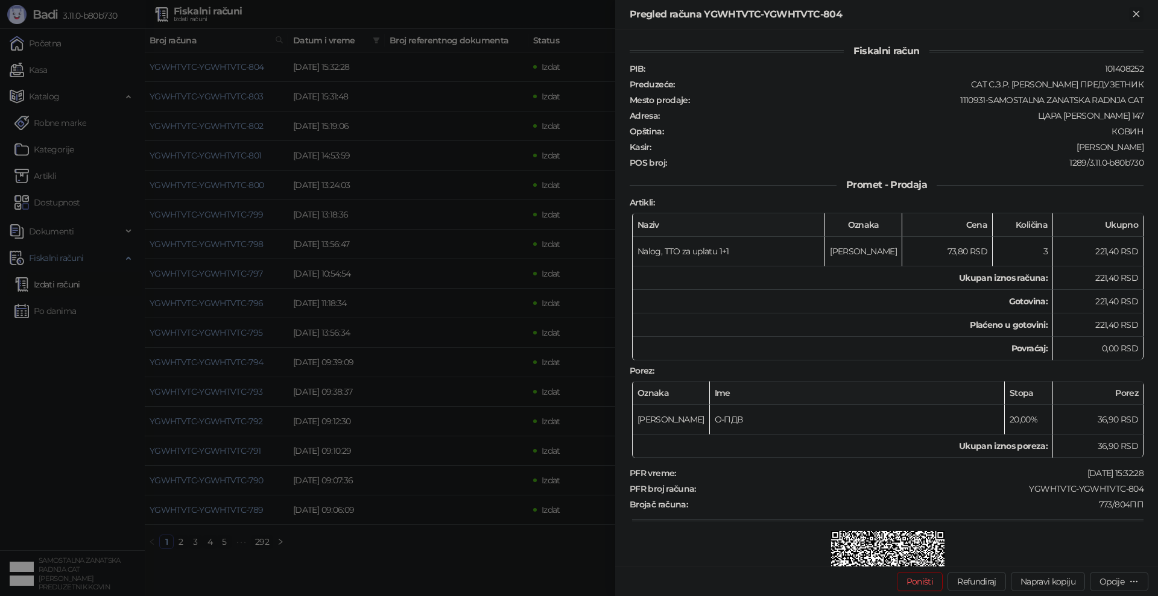 This screenshot has width=1158, height=596. Describe the element at coordinates (1003, 278) in the screenshot. I see `strong: Ukupan iznos računa :` at that location.